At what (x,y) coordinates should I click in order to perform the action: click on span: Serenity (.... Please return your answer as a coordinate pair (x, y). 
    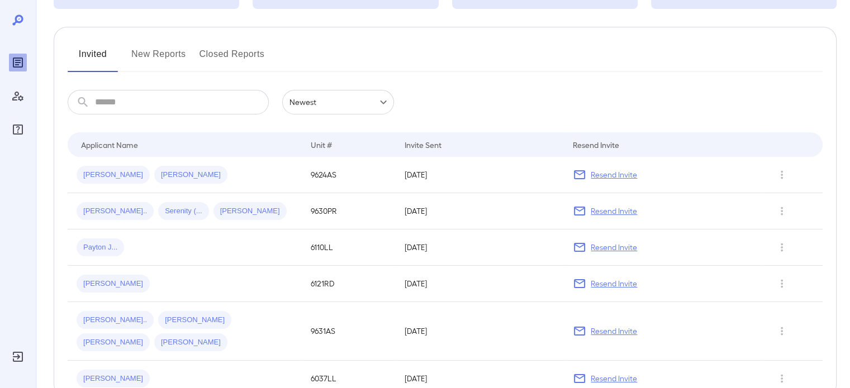
    Looking at the image, I should click on (183, 211).